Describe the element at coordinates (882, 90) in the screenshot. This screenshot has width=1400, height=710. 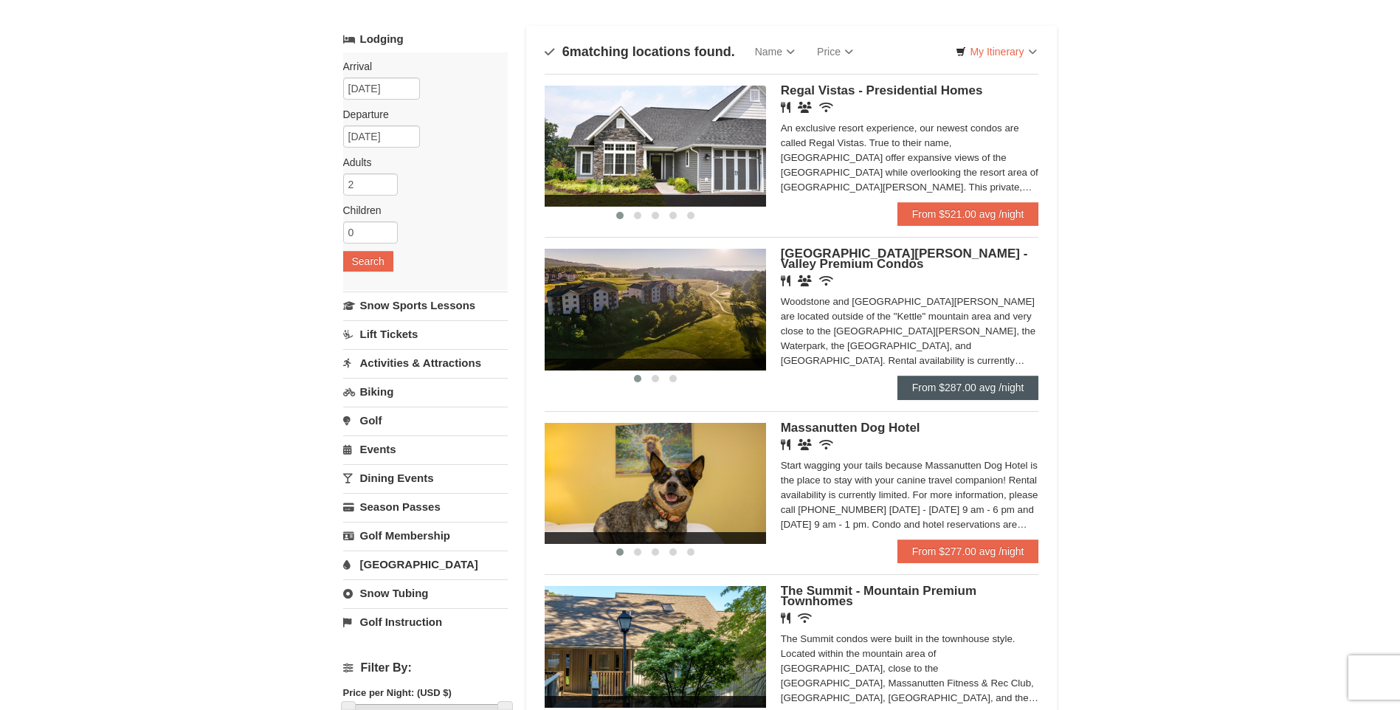
I see `span: Regal Vistas - Presidential Homes` at that location.